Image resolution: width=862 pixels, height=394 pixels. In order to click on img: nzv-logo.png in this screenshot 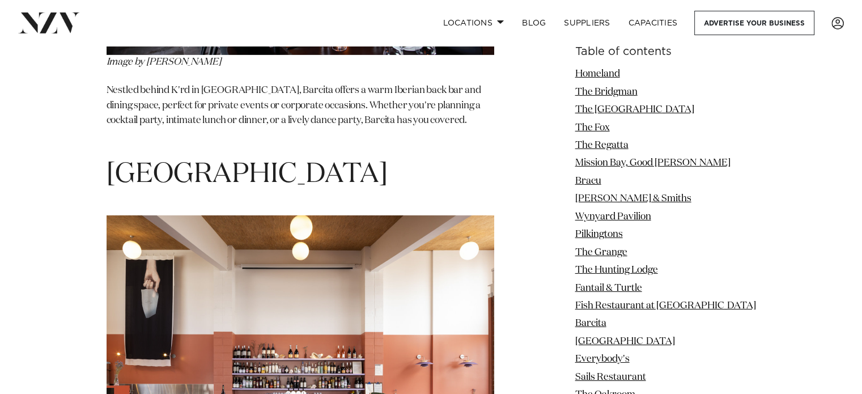, I will do `click(49, 23)`.